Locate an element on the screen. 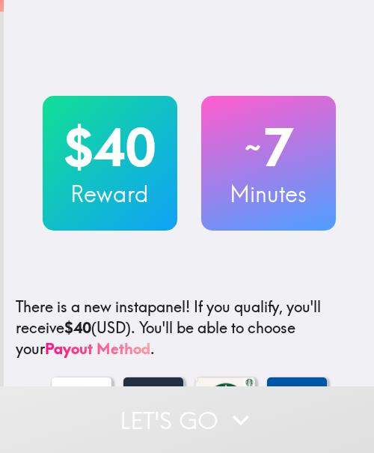  h3: Reward is located at coordinates (110, 194).